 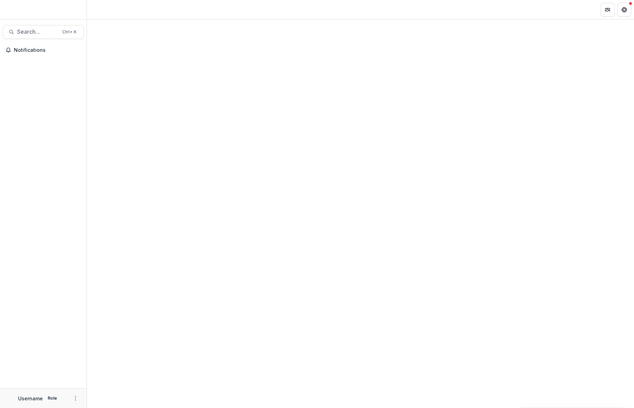 I want to click on button: Get Help, so click(x=624, y=10).